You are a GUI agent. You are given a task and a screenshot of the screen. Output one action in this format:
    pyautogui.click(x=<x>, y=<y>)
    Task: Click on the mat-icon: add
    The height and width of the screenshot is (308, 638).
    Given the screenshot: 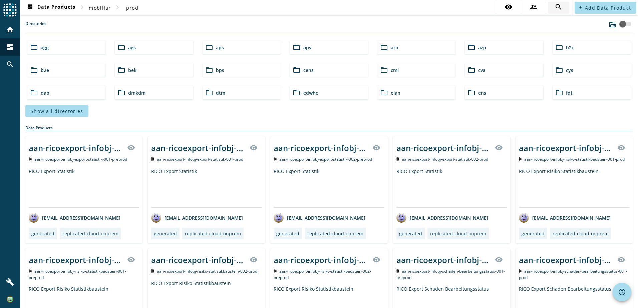 What is the action you would take?
    pyautogui.click(x=580, y=7)
    